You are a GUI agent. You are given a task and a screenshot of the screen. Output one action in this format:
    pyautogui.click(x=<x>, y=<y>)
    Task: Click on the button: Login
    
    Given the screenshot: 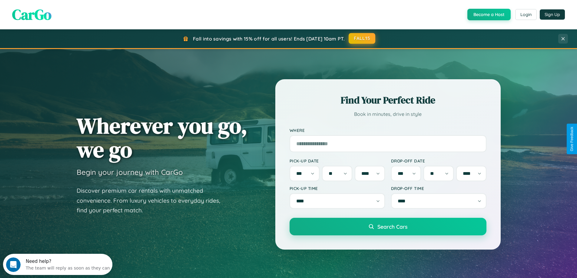 What is the action you would take?
    pyautogui.click(x=525, y=15)
    